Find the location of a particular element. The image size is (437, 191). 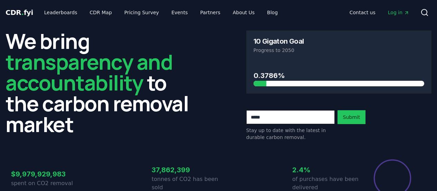

h3: 37,862,399 is located at coordinates (185, 169).